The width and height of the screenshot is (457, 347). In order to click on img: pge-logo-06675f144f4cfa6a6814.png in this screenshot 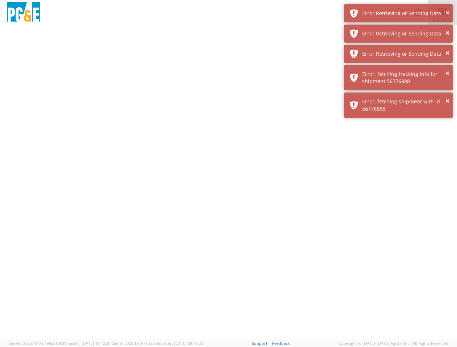, I will do `click(23, 13)`.